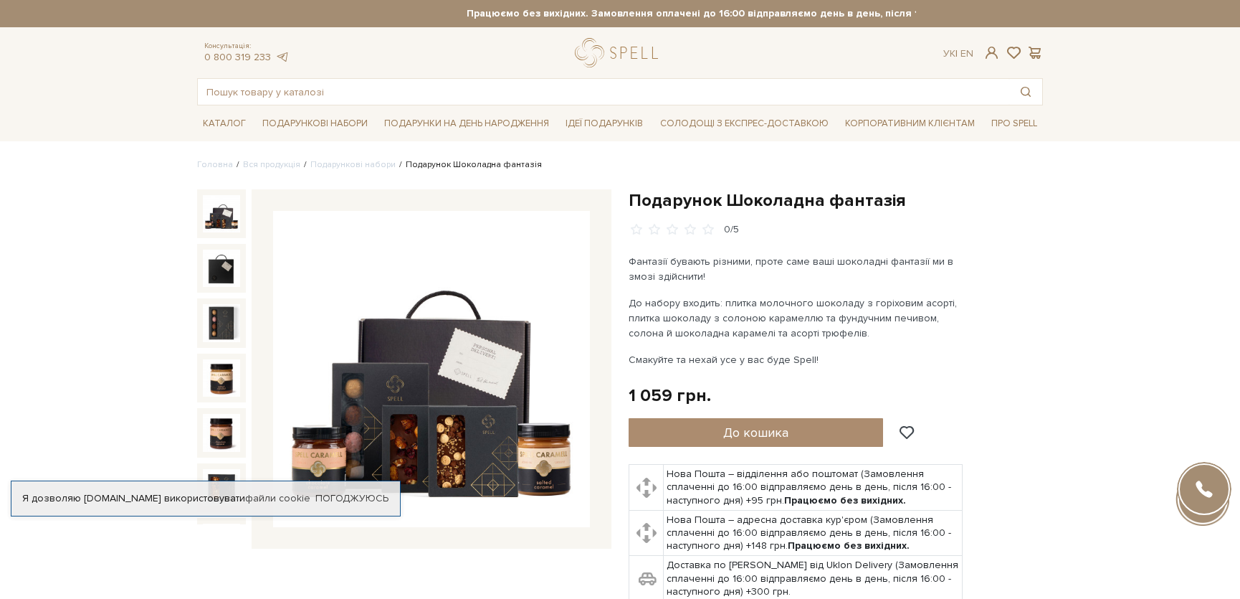  I want to click on a: Вся продукція, so click(272, 164).